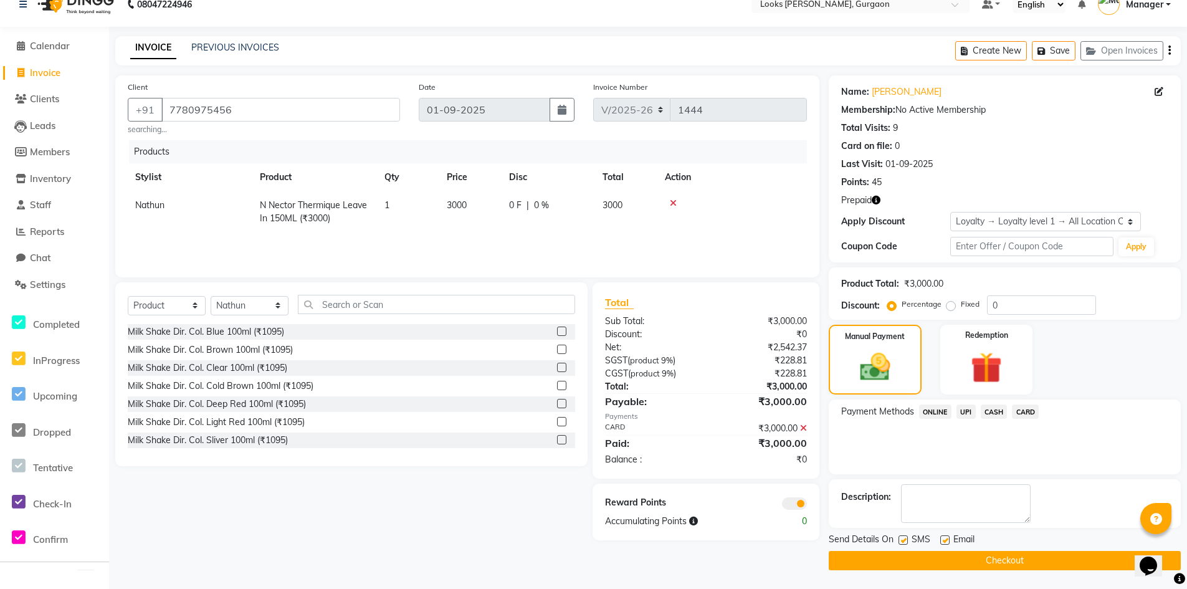 The width and height of the screenshot is (1187, 589). I want to click on div: No Active Membership, so click(1005, 110).